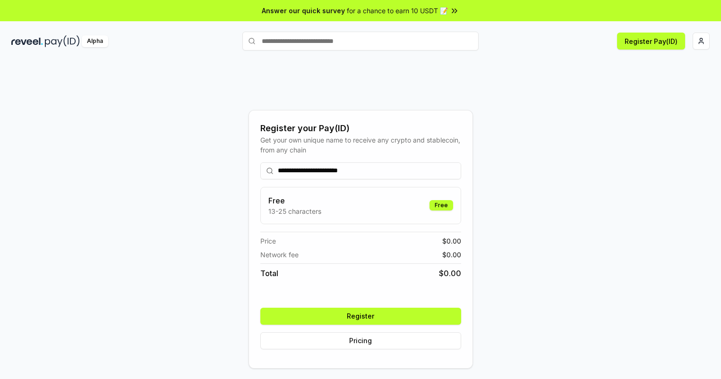  I want to click on h3: Free, so click(295, 201).